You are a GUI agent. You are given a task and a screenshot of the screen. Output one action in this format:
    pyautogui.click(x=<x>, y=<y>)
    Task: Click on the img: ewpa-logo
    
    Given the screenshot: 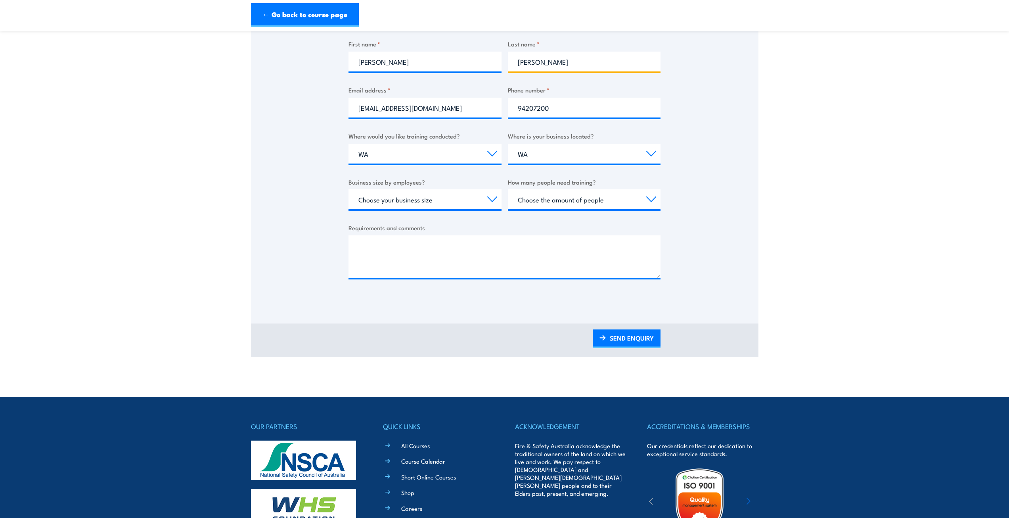 What is the action you would take?
    pyautogui.click(x=769, y=502)
    